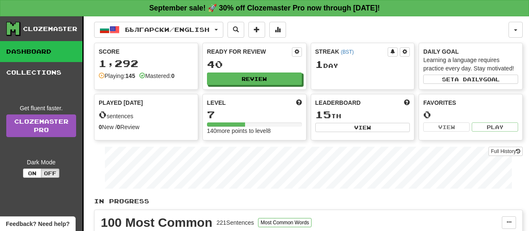 This screenshot has height=231, width=529. Describe the element at coordinates (352, 51) in the screenshot. I see `div: Streak` at that location.